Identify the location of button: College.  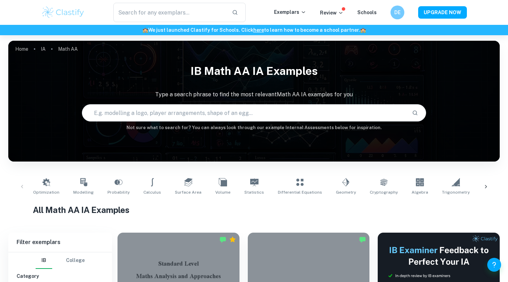
(75, 261).